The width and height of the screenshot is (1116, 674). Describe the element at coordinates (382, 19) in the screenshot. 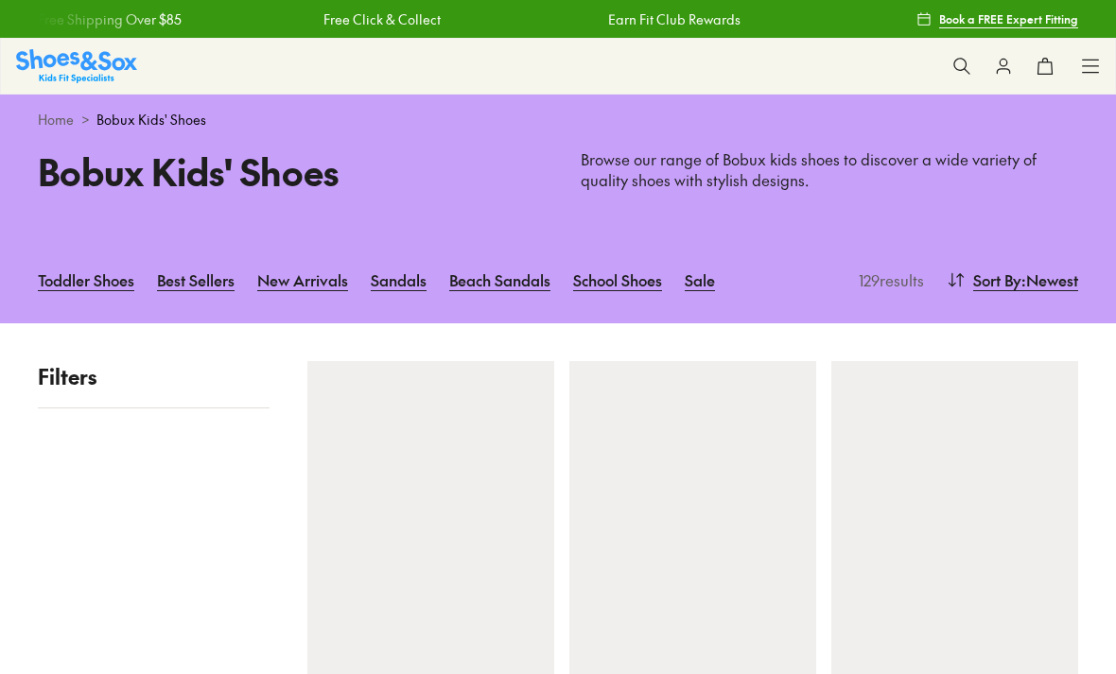

I see `a: Free Click & Collect` at that location.